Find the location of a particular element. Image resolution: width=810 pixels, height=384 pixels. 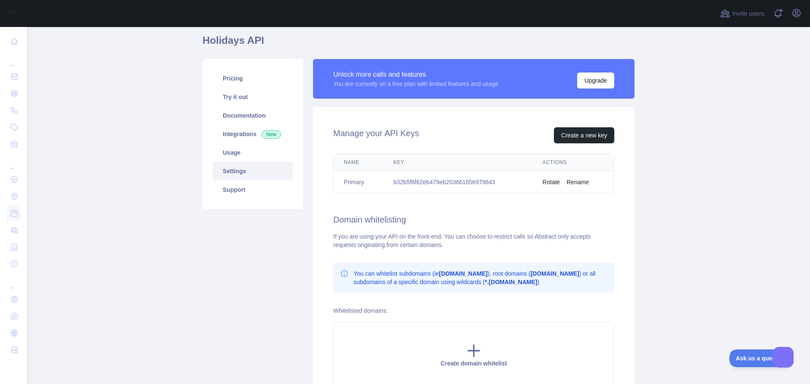

td: Primary is located at coordinates (358, 182).